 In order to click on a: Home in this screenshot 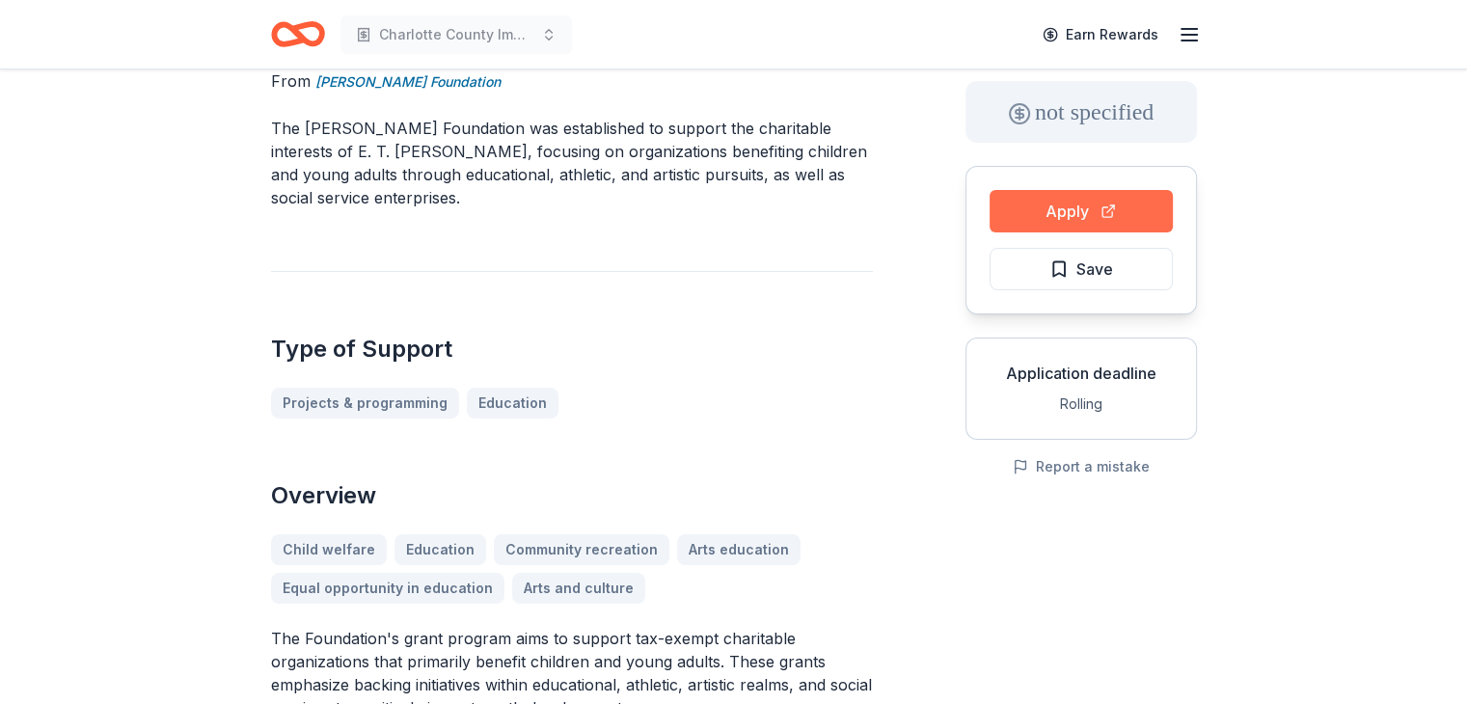, I will do `click(298, 34)`.